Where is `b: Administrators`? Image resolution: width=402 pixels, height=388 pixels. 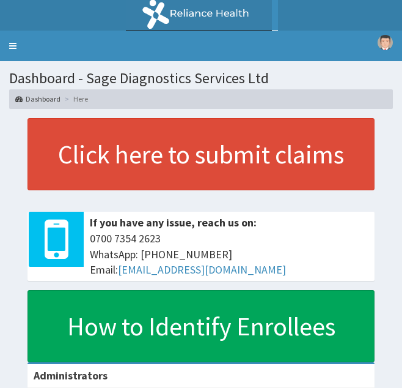
b: Administrators is located at coordinates (70, 375).